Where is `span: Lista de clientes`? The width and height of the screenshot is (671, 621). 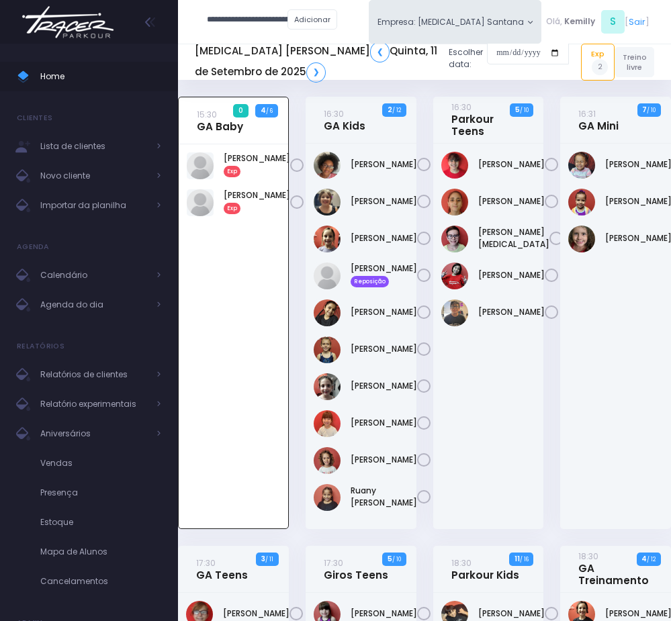 span: Lista de clientes is located at coordinates (94, 146).